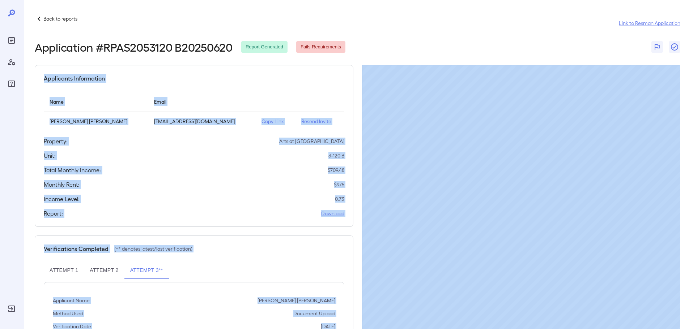 The height and width of the screenshot is (329, 689). What do you see at coordinates (320, 121) in the screenshot?
I see `p: Resend Invite` at bounding box center [320, 121].